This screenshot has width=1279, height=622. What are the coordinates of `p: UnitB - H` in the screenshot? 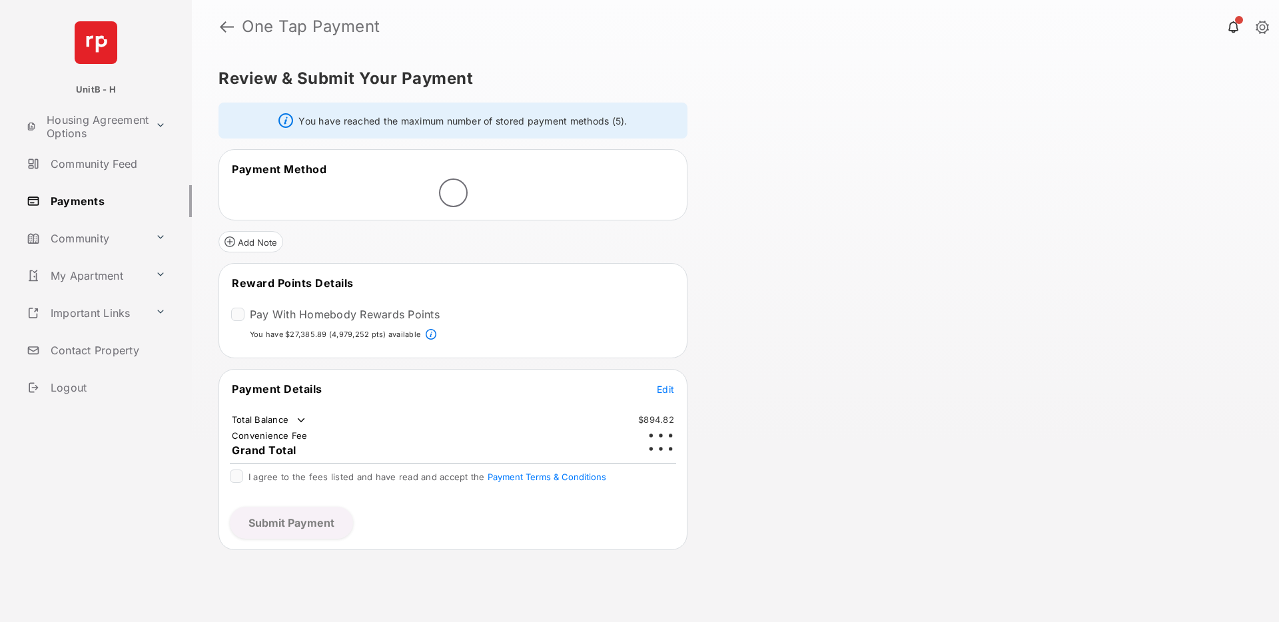 It's located at (96, 90).